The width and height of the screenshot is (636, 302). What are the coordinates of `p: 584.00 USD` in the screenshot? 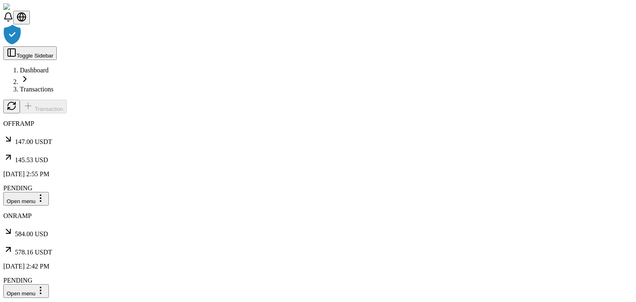 It's located at (318, 232).